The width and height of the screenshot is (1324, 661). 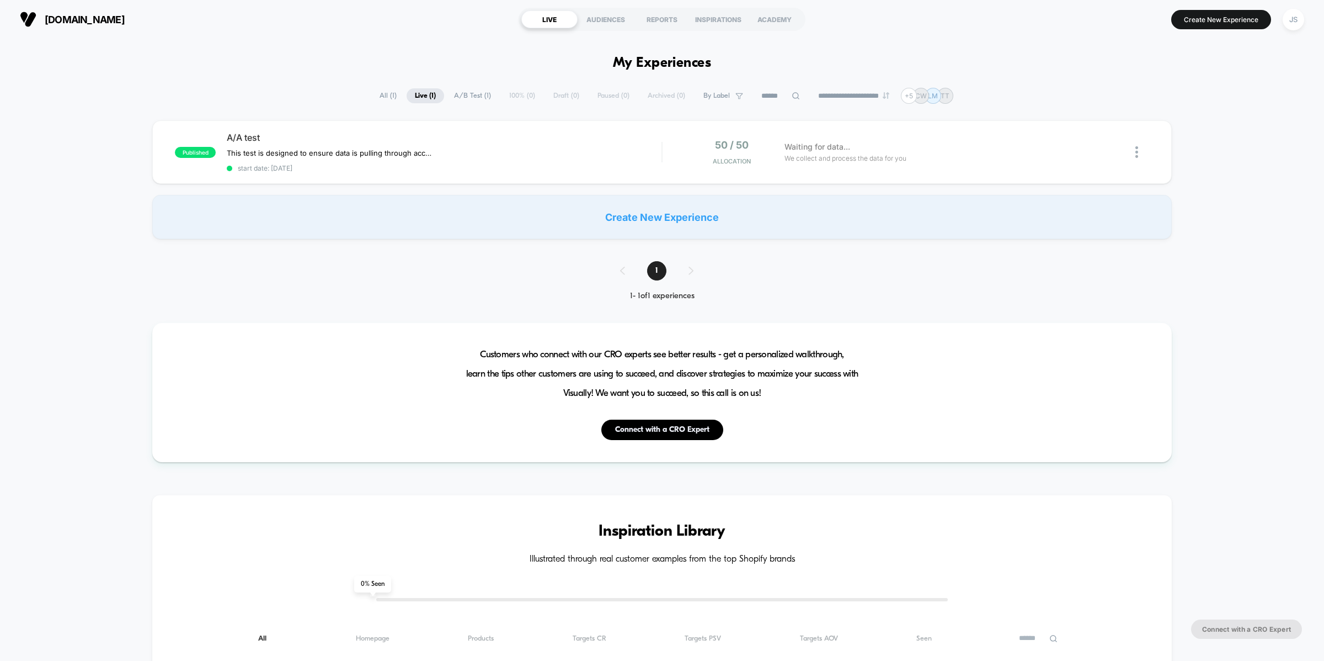 I want to click on span: Customers who connect with our CRO experts see better results - get a personalized walkthrough, l..., so click(x=662, y=374).